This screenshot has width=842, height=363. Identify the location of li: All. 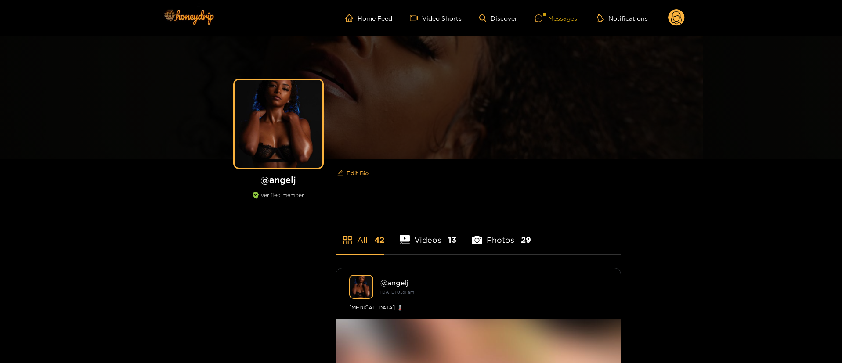
(360, 234).